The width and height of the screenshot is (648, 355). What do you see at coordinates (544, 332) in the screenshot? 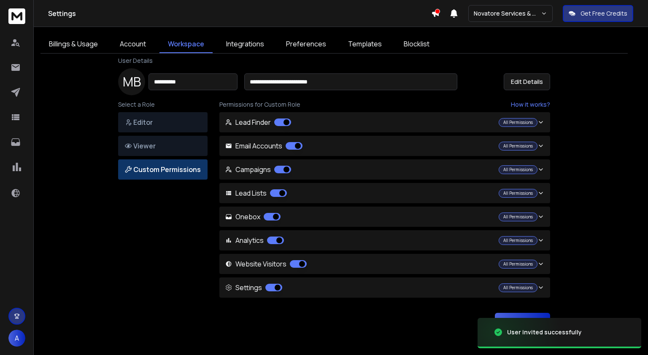
I see `div: User invited successfully` at bounding box center [544, 332].